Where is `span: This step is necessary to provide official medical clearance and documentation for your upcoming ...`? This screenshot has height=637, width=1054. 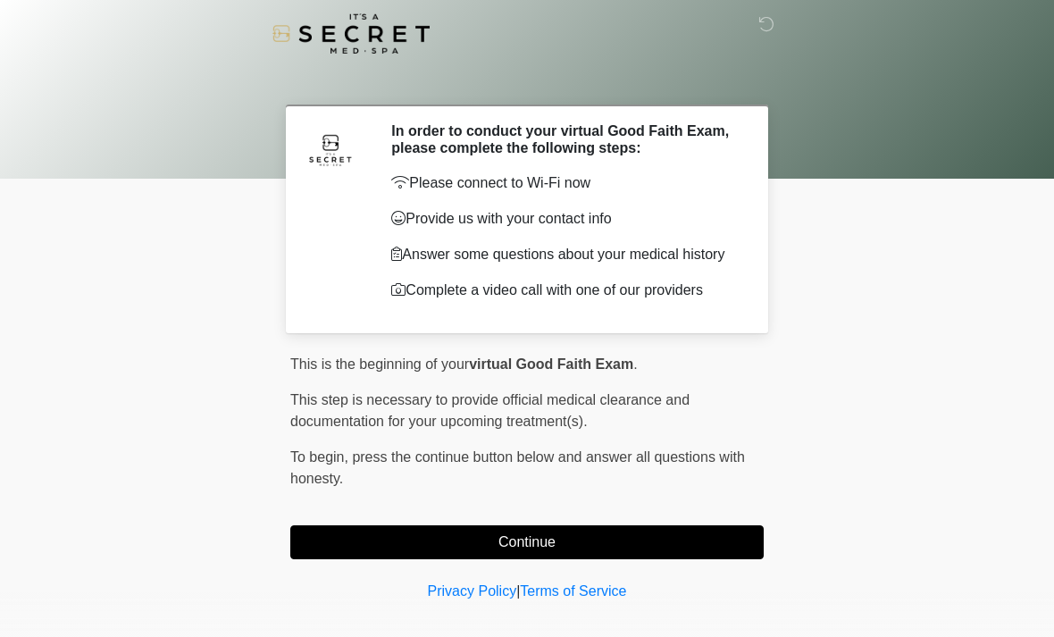 span: This step is necessary to provide official medical clearance and documentation for your upcoming ... is located at coordinates (490, 410).